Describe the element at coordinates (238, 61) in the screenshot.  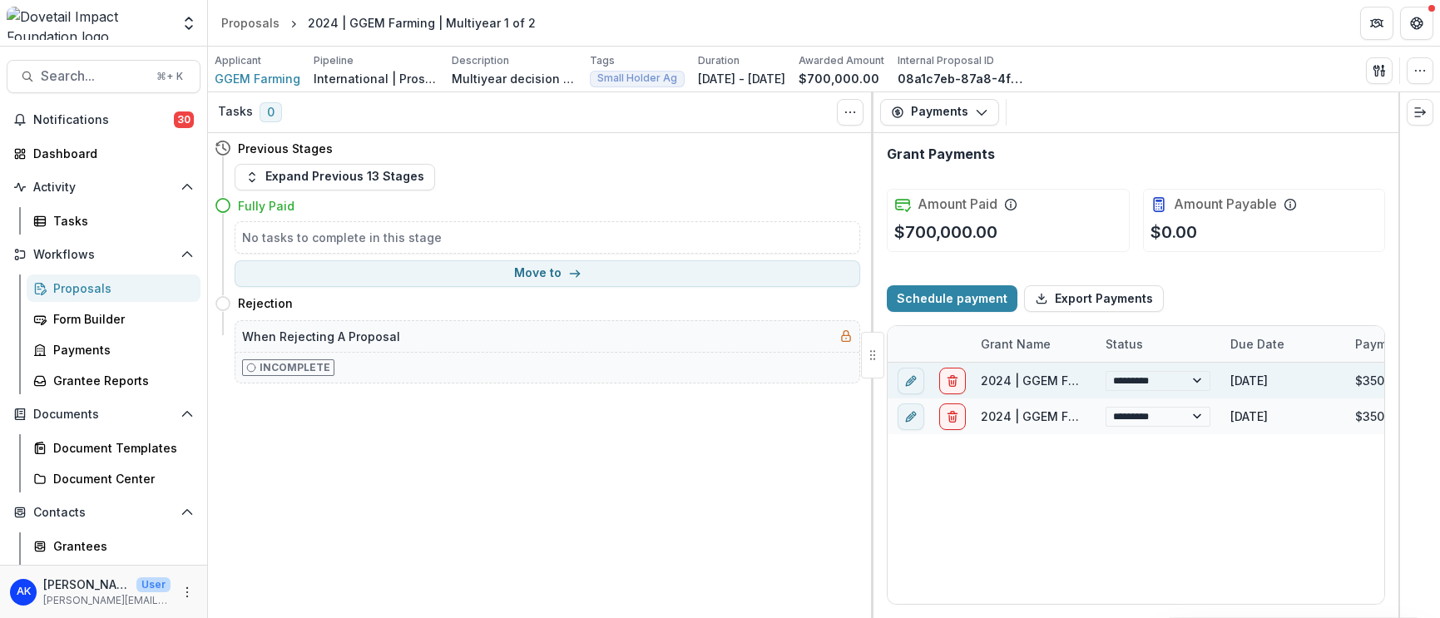
I see `p: Applicant` at that location.